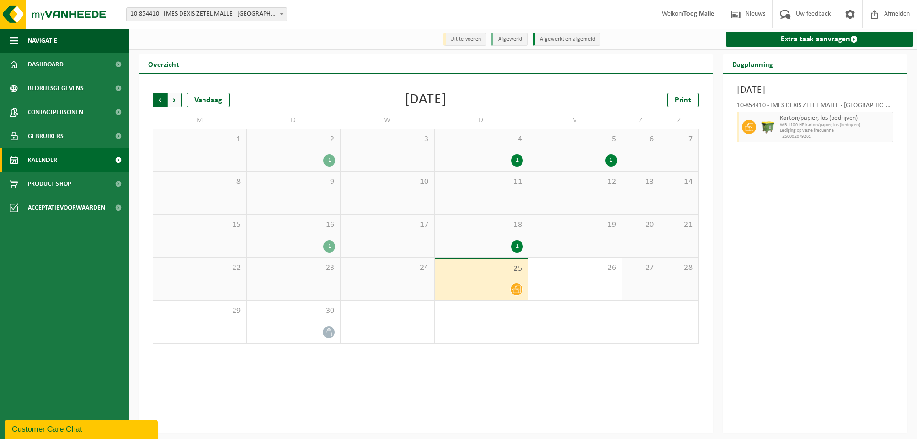 The image size is (917, 439). Describe the element at coordinates (753, 64) in the screenshot. I see `h2: Dagplanning` at that location.